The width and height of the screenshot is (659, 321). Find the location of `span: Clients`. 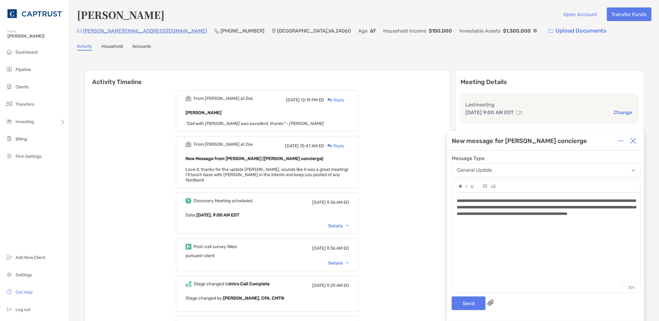

span: Clients is located at coordinates (22, 87).